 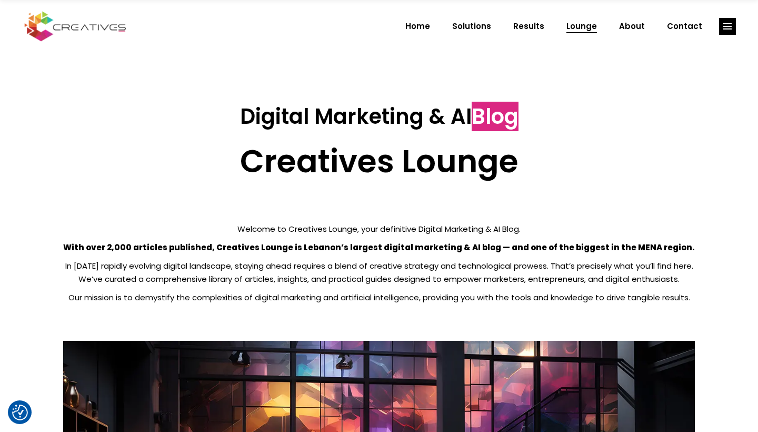 What do you see at coordinates (75, 26) in the screenshot?
I see `img: Creatives` at bounding box center [75, 26].